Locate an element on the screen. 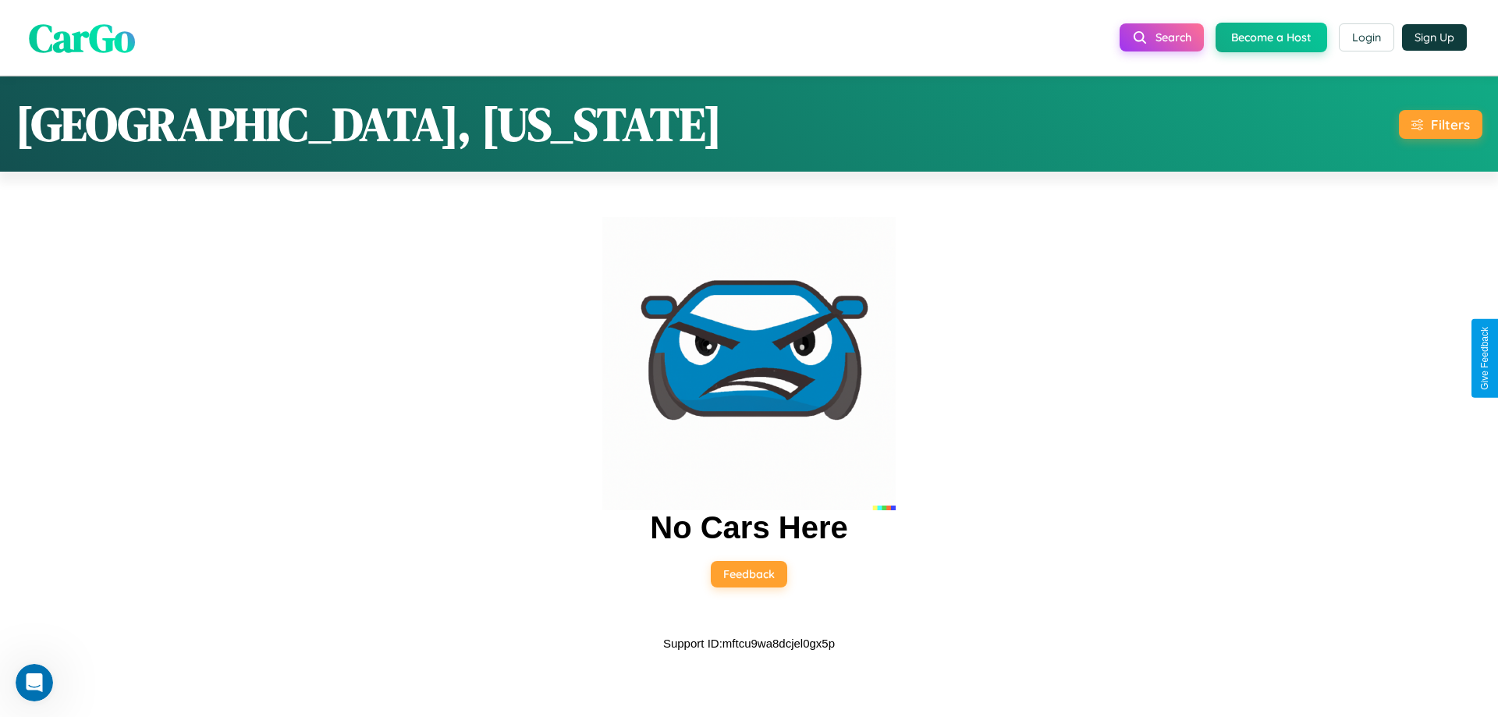  span: CarGo is located at coordinates (82, 37).